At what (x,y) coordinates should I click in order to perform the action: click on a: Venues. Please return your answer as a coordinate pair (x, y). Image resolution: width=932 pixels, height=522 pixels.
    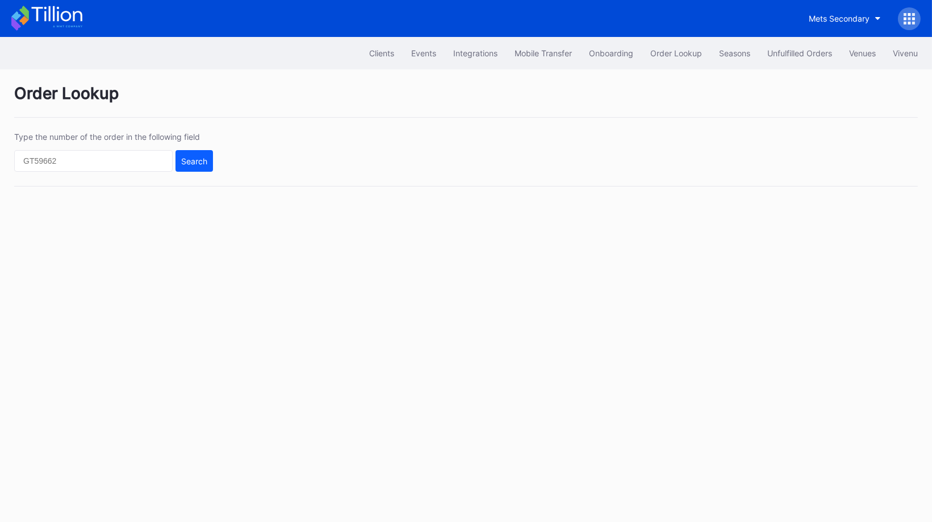
    Looking at the image, I should click on (862, 53).